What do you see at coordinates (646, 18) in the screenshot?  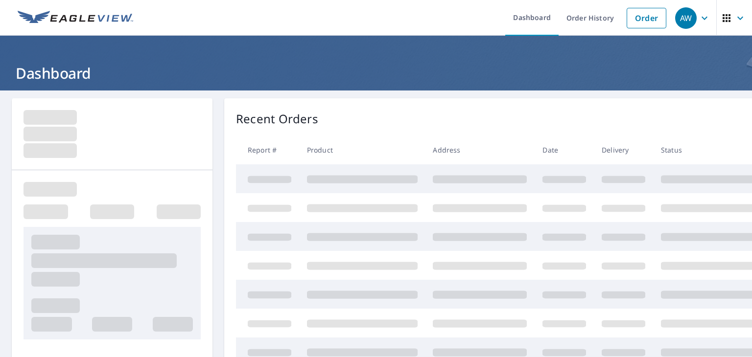 I see `a: Order` at bounding box center [646, 18].